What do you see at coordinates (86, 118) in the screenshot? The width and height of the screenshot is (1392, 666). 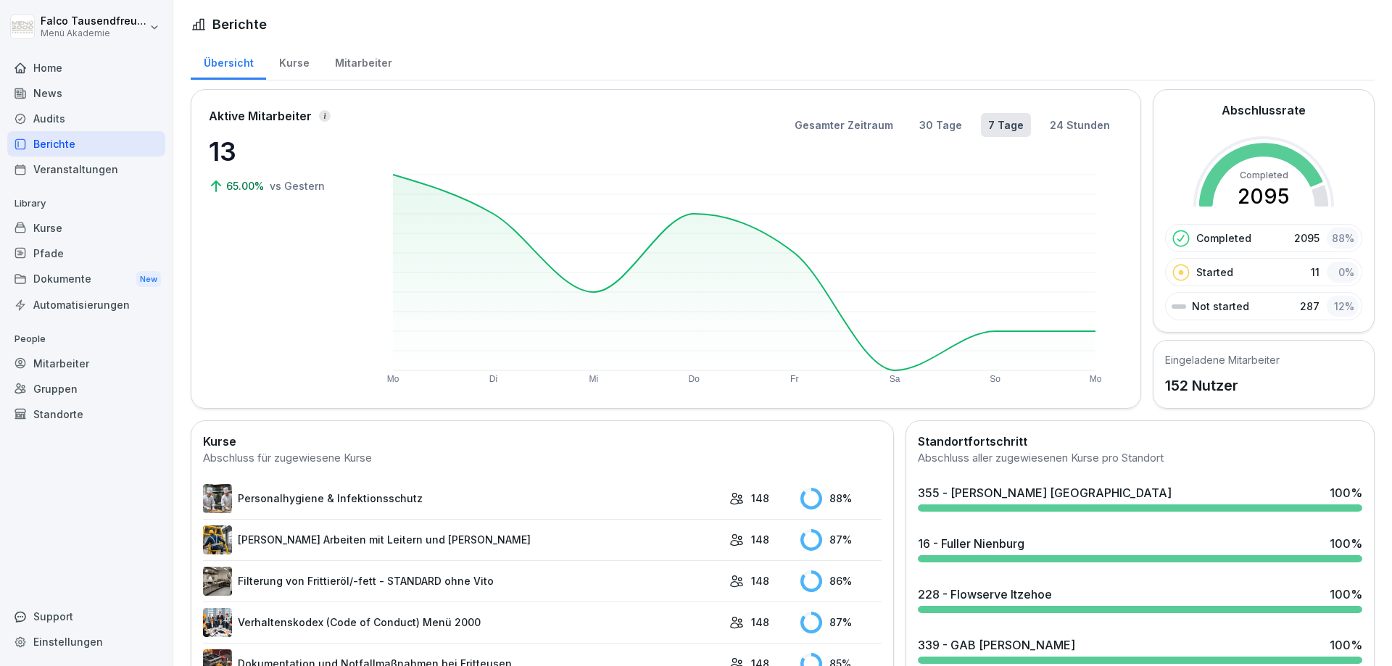 I see `a: Audits` at bounding box center [86, 118].